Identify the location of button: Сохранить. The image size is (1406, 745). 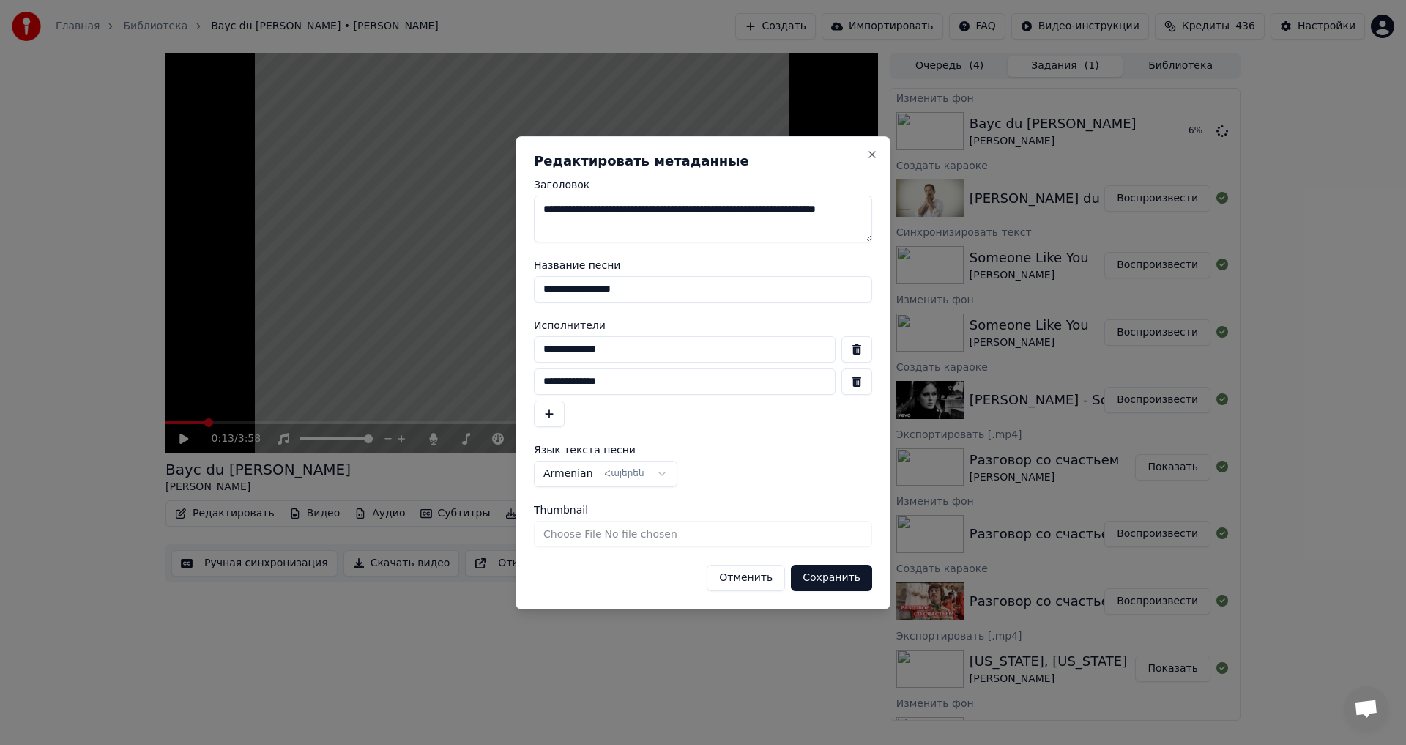
(831, 578).